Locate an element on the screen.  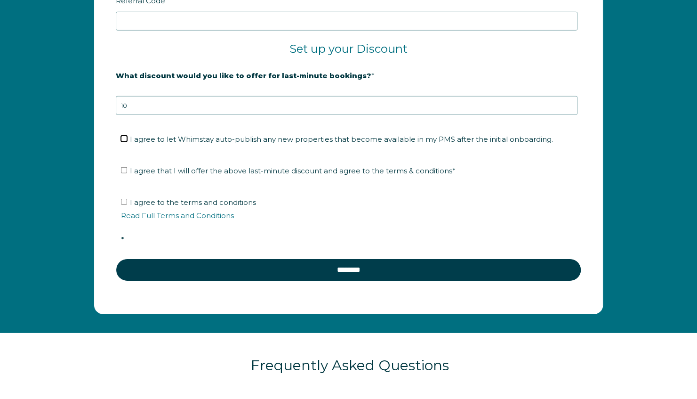
span: Set up your Discount is located at coordinates (348, 48).